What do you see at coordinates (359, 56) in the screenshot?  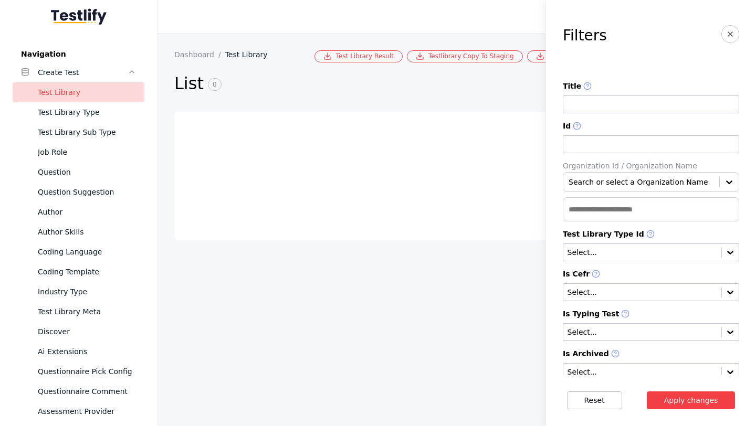 I see `a: Test Library Result` at bounding box center [359, 56].